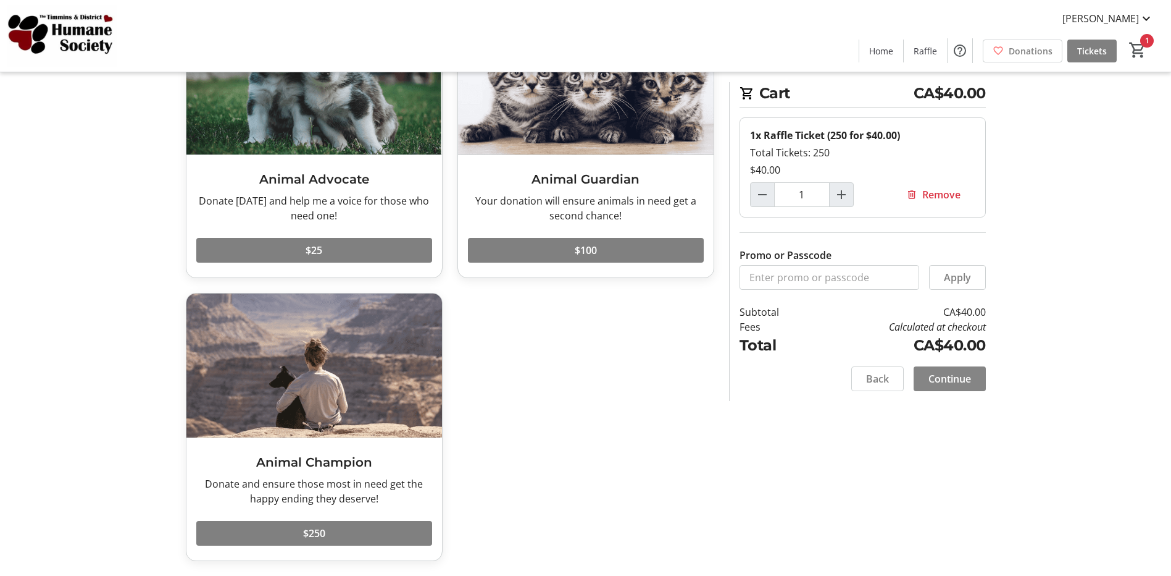 The image size is (1171, 576). What do you see at coordinates (863, 153) in the screenshot?
I see `div: Total Tickets: 250` at bounding box center [863, 153].